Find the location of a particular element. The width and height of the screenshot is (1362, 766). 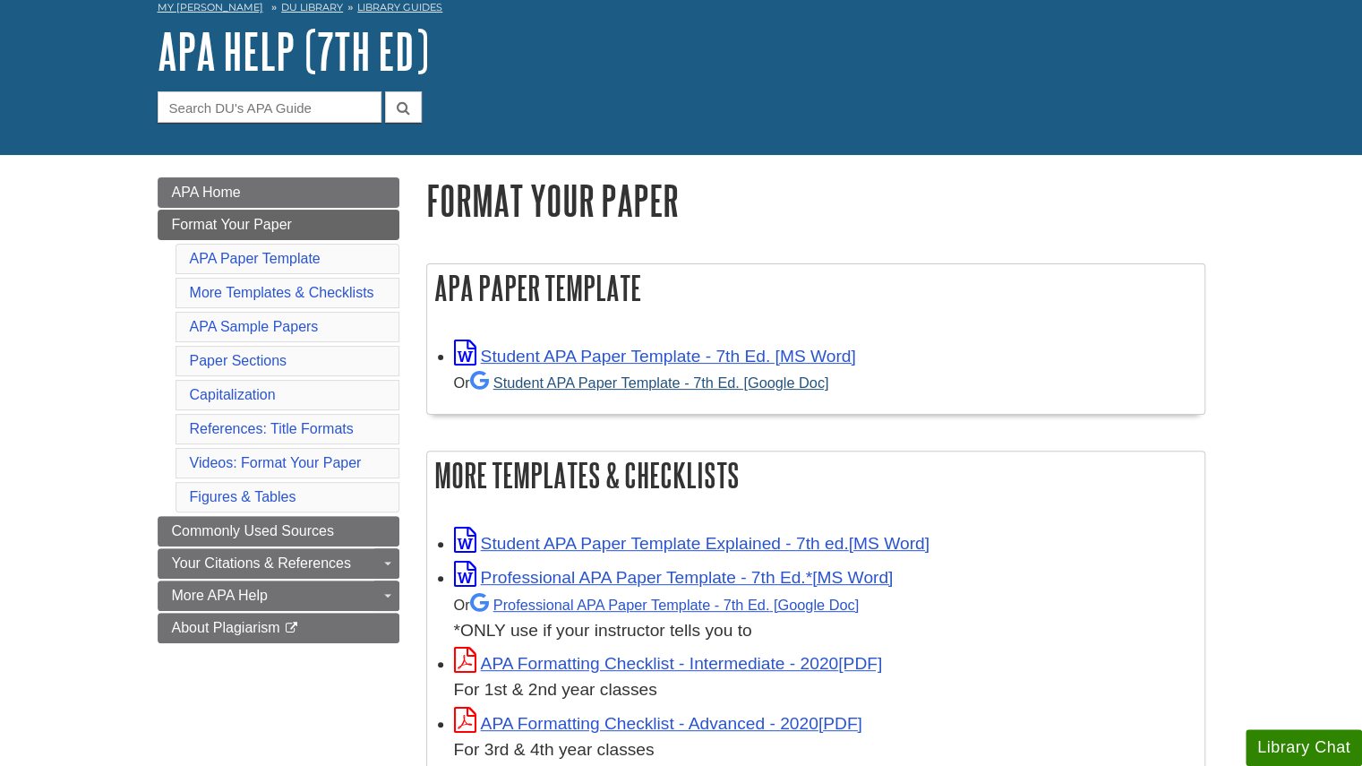

div: For 3rd & 4th year classes is located at coordinates (825, 750).